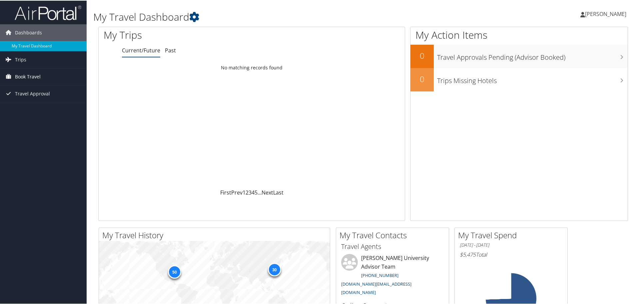 Image resolution: width=637 pixels, height=304 pixels. I want to click on img: airportal-logo.png, so click(48, 12).